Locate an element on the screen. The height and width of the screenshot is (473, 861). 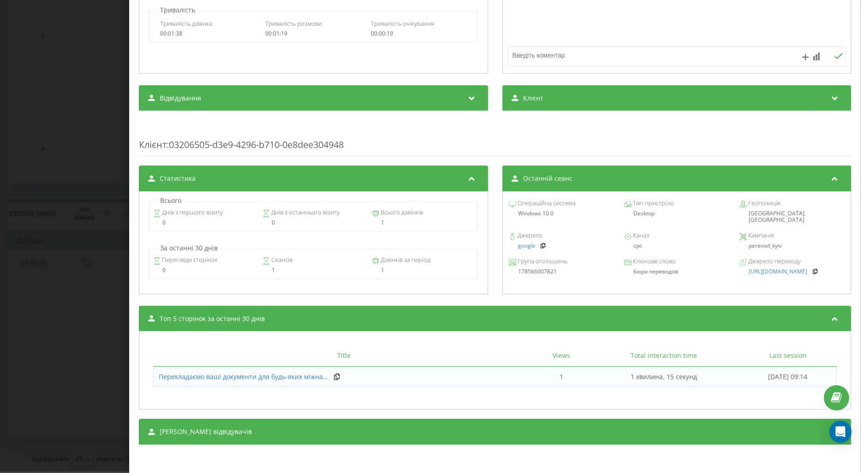
th: Title is located at coordinates (344, 356).